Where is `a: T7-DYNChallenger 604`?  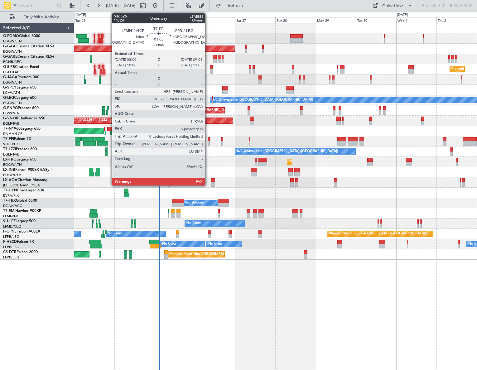
a: T7-DYNChallenger 604 is located at coordinates (23, 191).